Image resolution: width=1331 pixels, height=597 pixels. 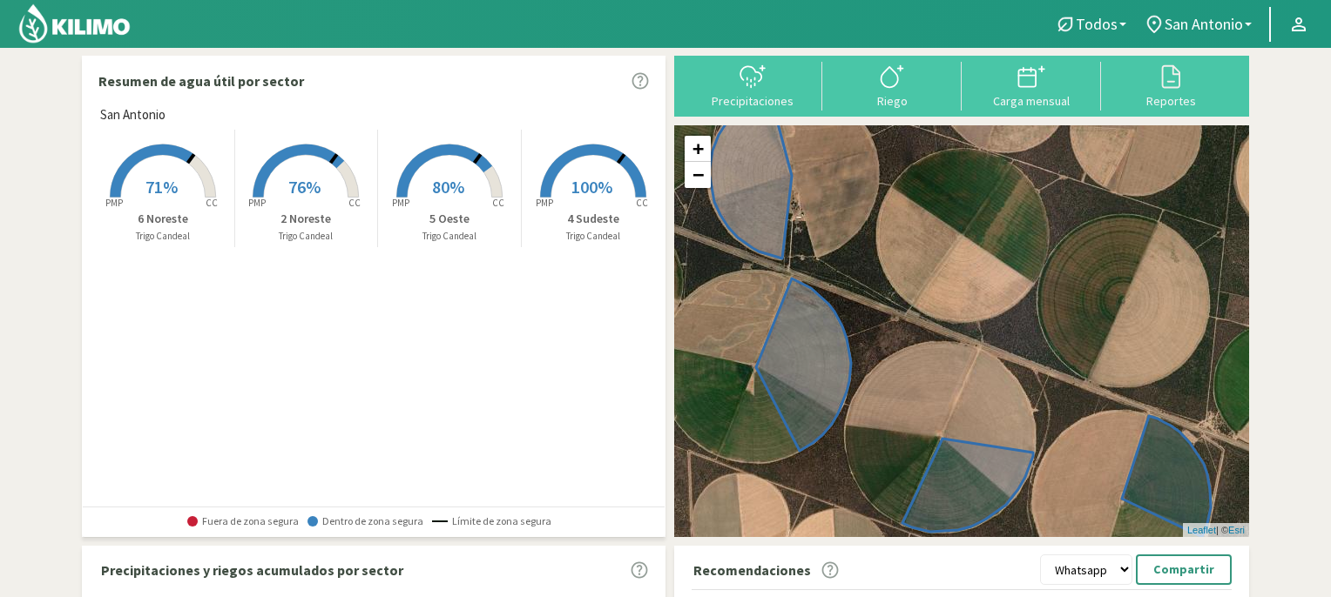 What do you see at coordinates (252, 570) in the screenshot?
I see `p: Precipitaciones y riegos acumulados por sector` at bounding box center [252, 570].